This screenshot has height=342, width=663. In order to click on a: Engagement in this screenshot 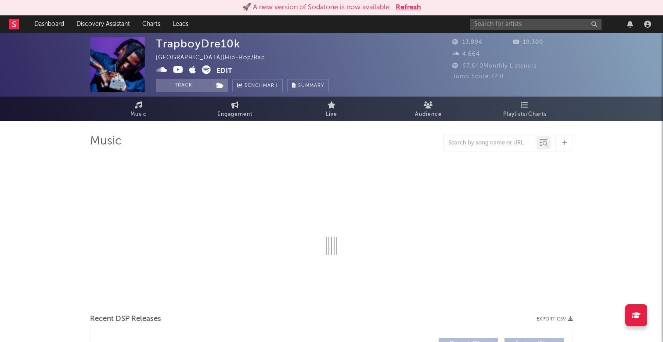, I will do `click(235, 108)`.